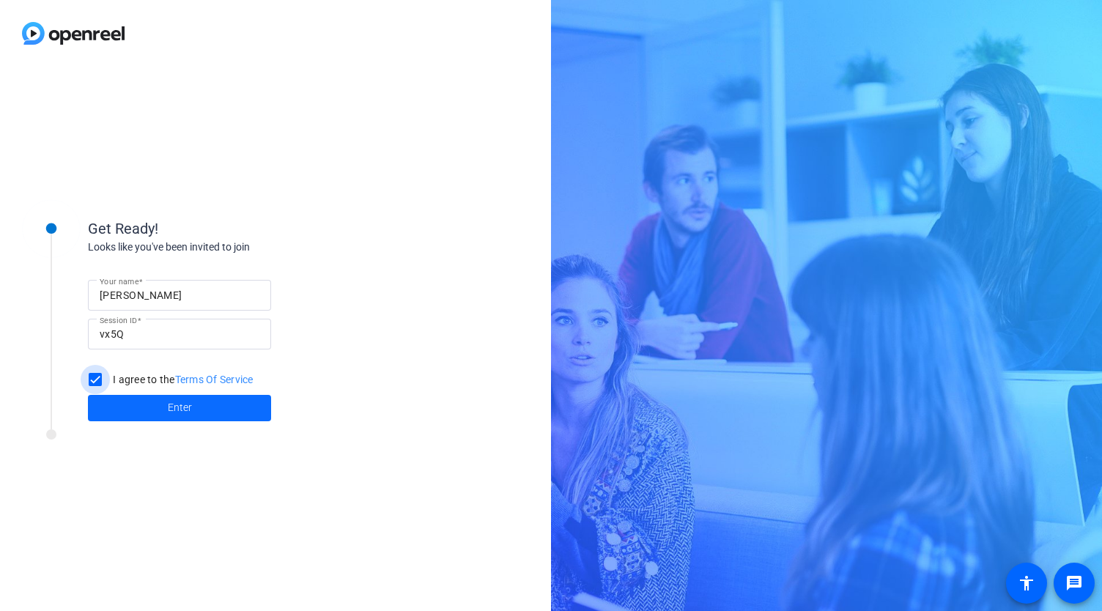  Describe the element at coordinates (119, 281) in the screenshot. I see `mat-label: Your name` at that location.